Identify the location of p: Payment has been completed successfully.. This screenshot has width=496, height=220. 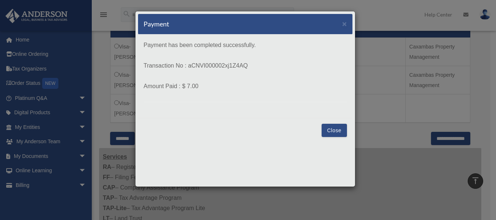
(245, 45).